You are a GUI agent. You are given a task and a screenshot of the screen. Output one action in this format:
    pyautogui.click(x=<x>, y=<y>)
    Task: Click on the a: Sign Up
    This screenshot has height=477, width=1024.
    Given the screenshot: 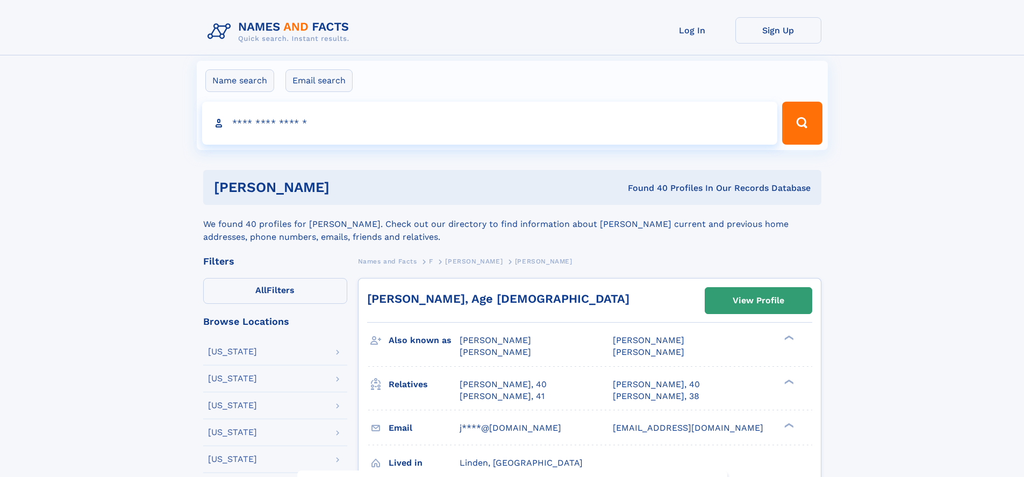 What is the action you would take?
    pyautogui.click(x=778, y=30)
    